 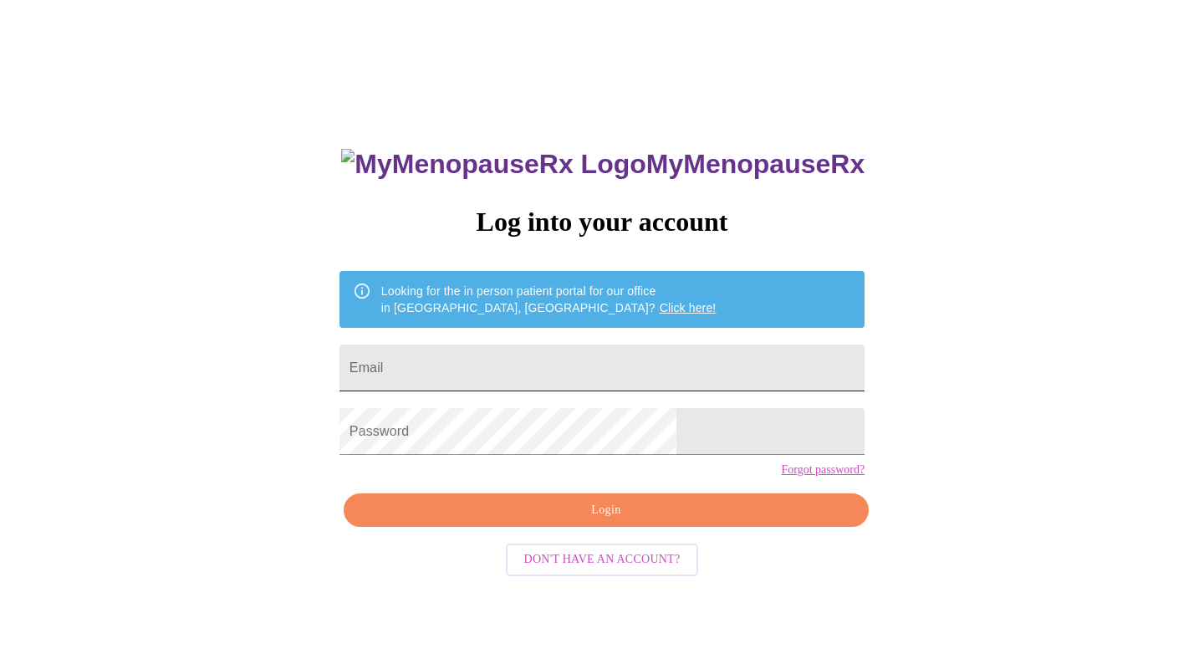 What do you see at coordinates (603, 164) in the screenshot?
I see `h3: MyMenopauseRx` at bounding box center [603, 164].